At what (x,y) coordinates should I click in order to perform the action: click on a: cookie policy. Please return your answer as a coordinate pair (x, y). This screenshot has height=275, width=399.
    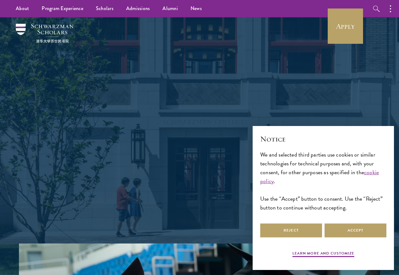
    Looking at the image, I should click on (320, 177).